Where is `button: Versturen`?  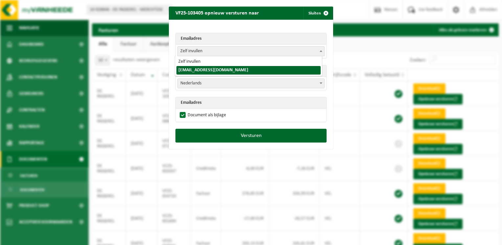
button: Versturen is located at coordinates (251, 136).